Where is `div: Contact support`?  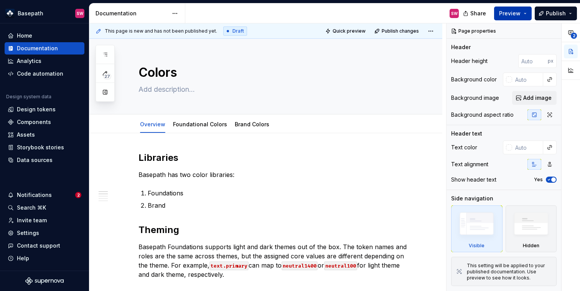
div: Contact support is located at coordinates (38, 246).